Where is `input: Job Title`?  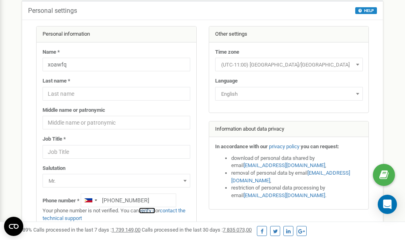
input: Job Title is located at coordinates (116, 152).